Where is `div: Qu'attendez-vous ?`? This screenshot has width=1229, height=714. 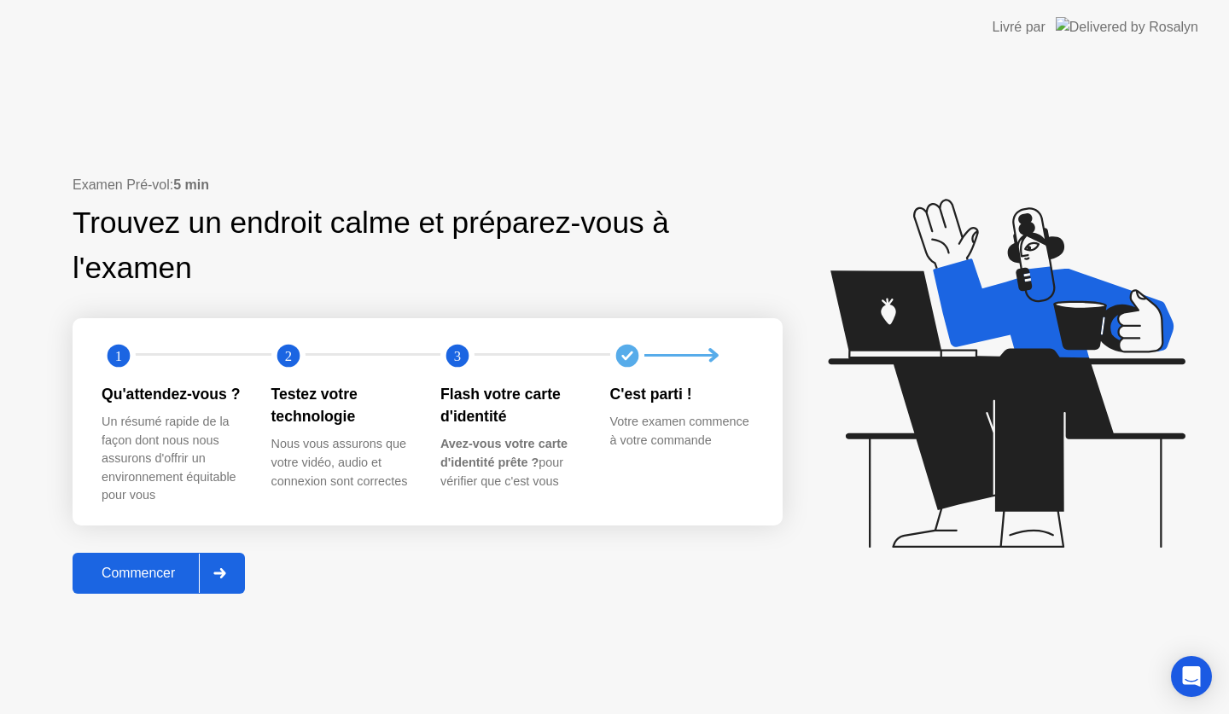 div: Qu'attendez-vous ? is located at coordinates (172, 394).